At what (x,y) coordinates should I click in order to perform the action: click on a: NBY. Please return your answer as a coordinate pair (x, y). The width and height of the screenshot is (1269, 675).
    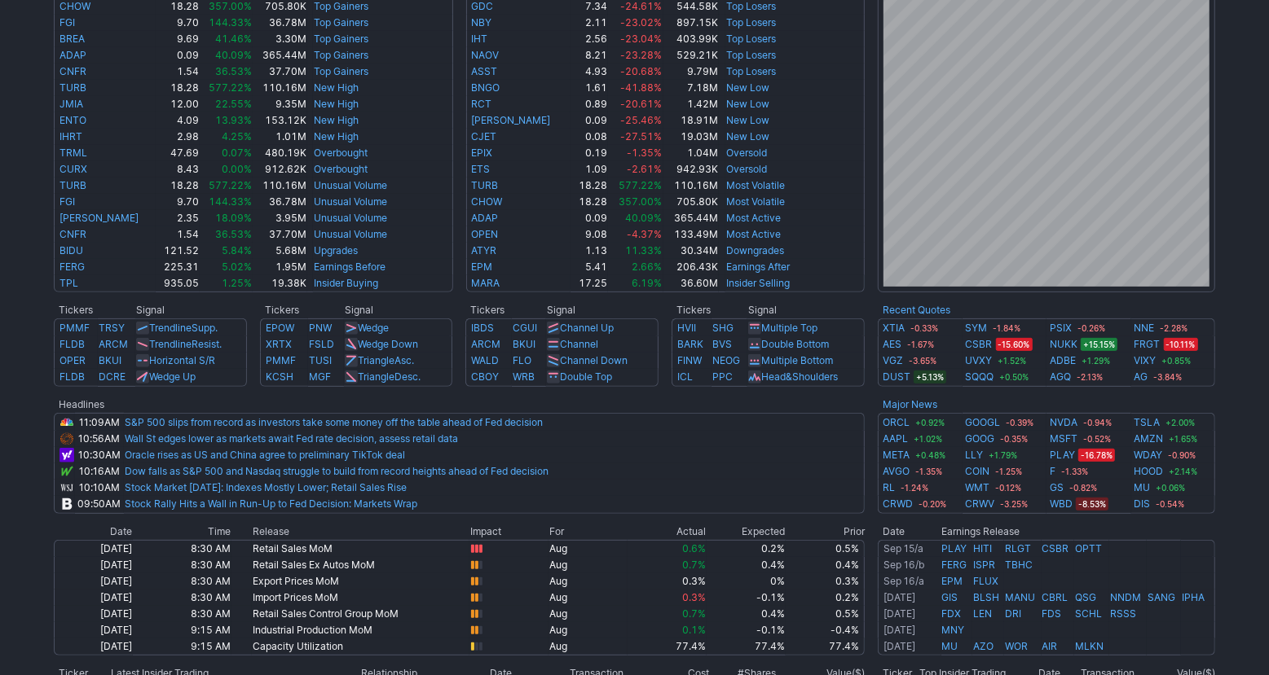
    Looking at the image, I should click on (481, 22).